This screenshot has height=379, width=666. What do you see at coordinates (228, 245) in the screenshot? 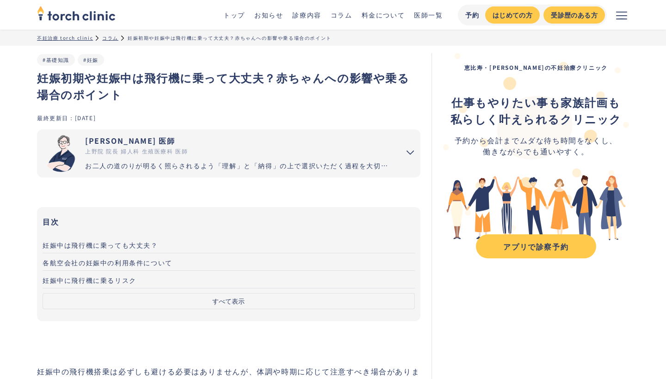
I see `a: 妊娠中は飛行機に乗っても大丈夫？` at bounding box center [228, 245].